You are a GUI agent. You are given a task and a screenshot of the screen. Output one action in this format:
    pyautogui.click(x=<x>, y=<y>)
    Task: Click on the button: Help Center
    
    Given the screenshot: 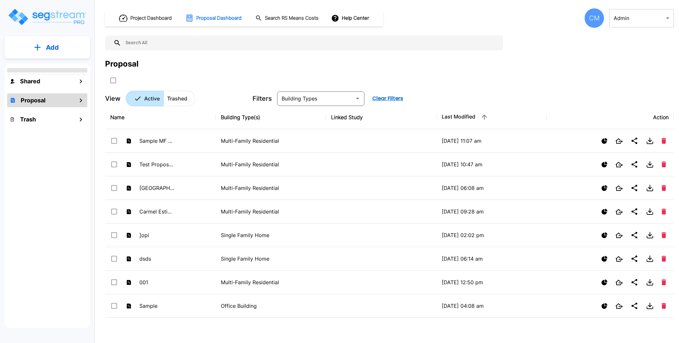 What is the action you would take?
    pyautogui.click(x=350, y=18)
    